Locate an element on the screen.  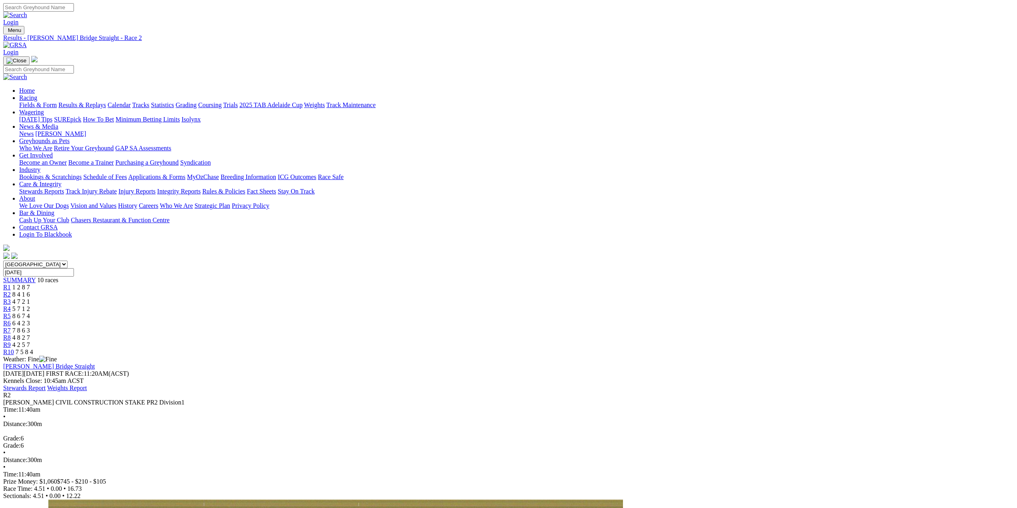
a: Weights Report is located at coordinates (67, 388).